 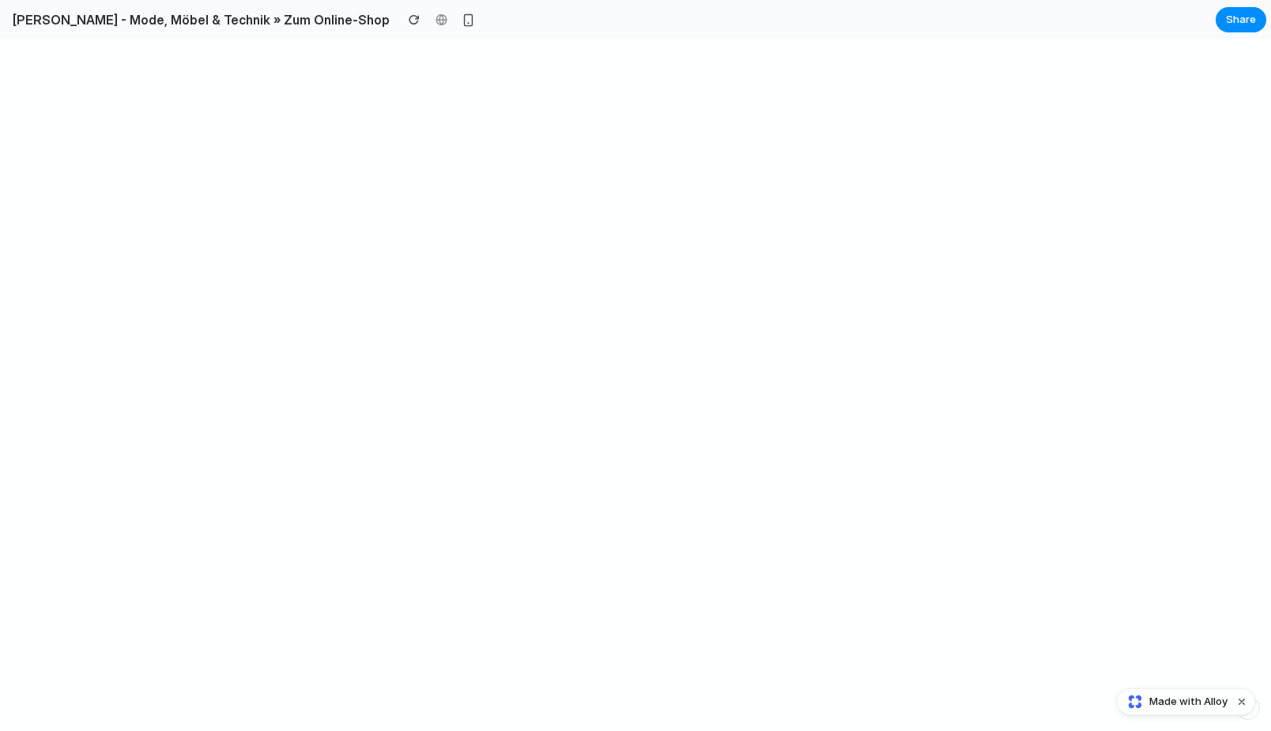 I want to click on span: Share, so click(x=1241, y=20).